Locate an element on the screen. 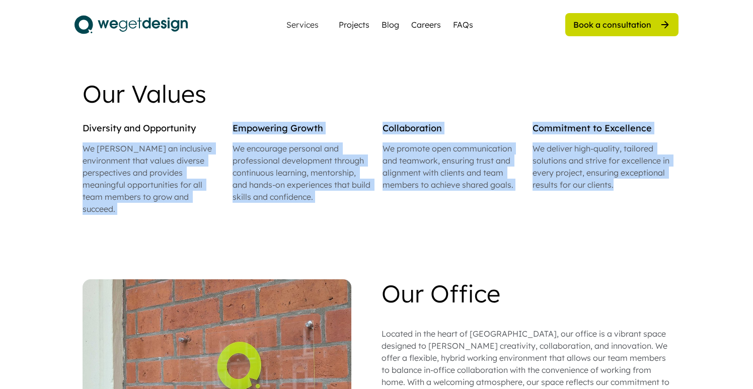 This screenshot has width=753, height=389. a: Blog is located at coordinates (390, 25).